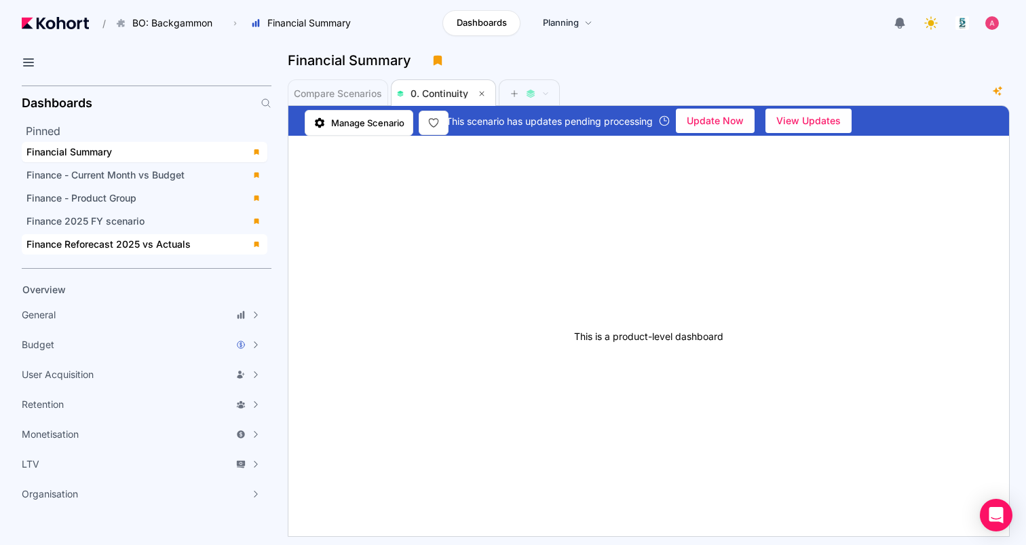 This screenshot has width=1026, height=545. Describe the element at coordinates (338, 94) in the screenshot. I see `span: Compare Scenarios` at that location.